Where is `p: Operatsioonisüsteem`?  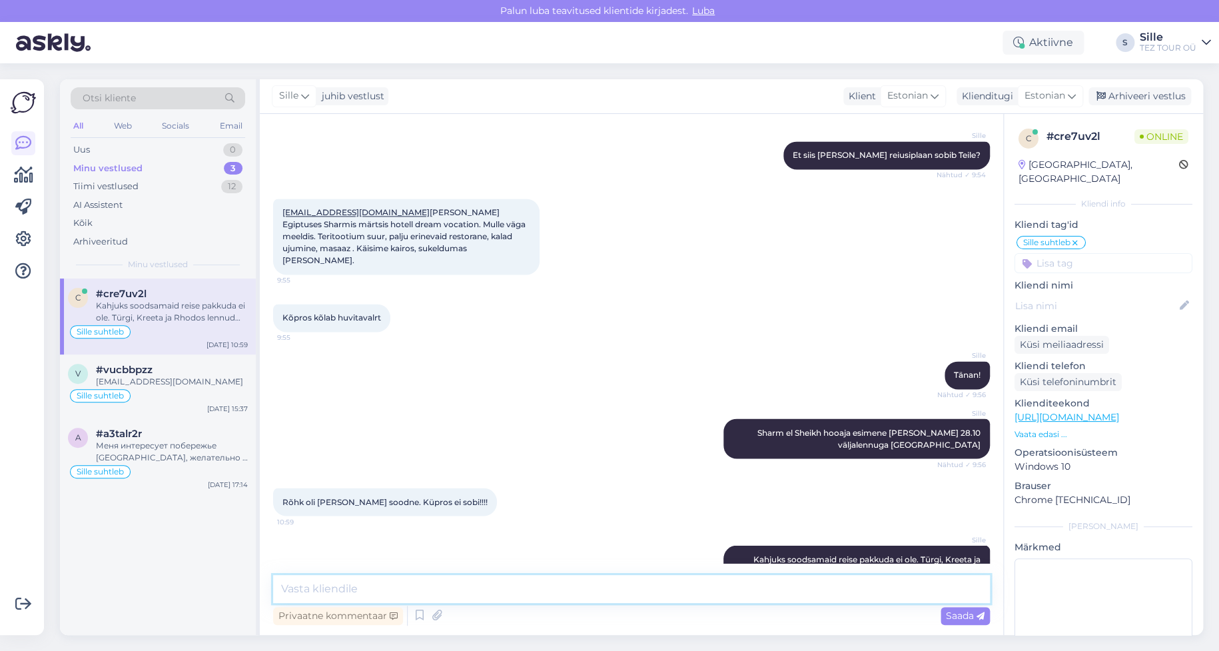
p: Operatsioonisüsteem is located at coordinates (1103, 452).